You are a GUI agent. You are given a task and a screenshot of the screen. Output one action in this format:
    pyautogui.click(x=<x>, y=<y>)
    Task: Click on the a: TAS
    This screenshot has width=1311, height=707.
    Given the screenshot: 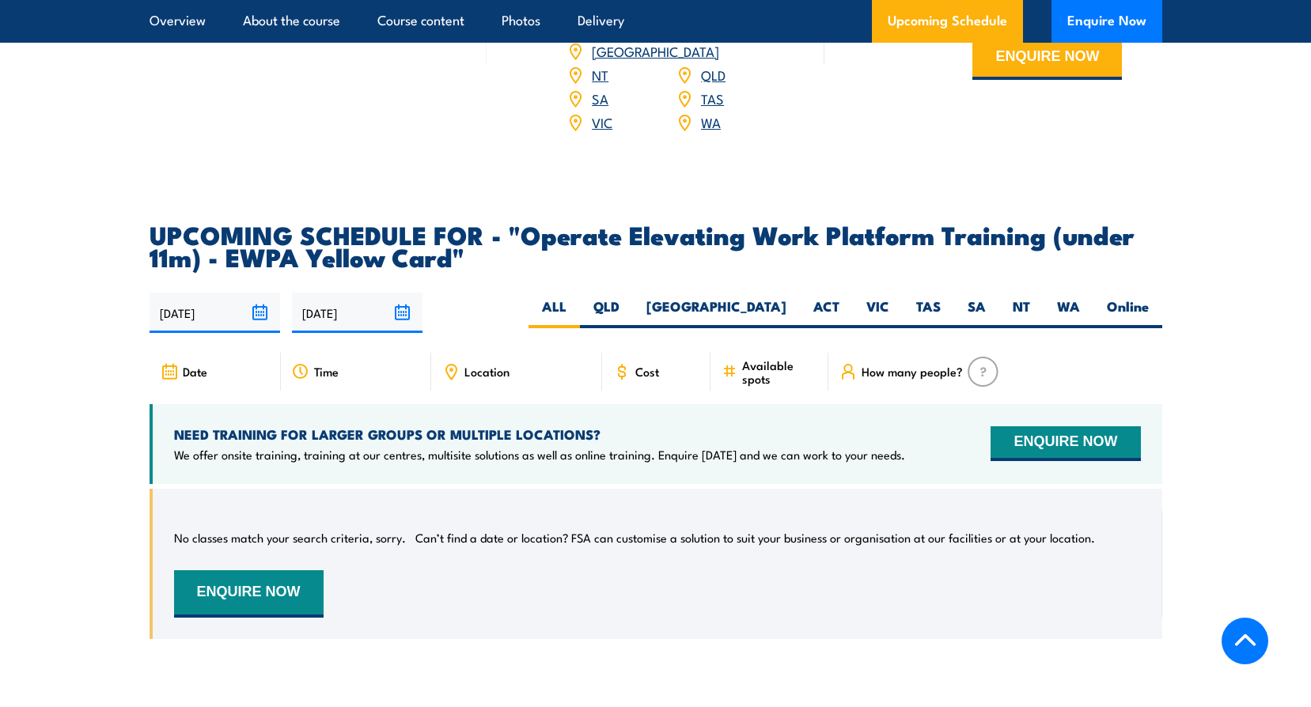 What is the action you would take?
    pyautogui.click(x=712, y=98)
    